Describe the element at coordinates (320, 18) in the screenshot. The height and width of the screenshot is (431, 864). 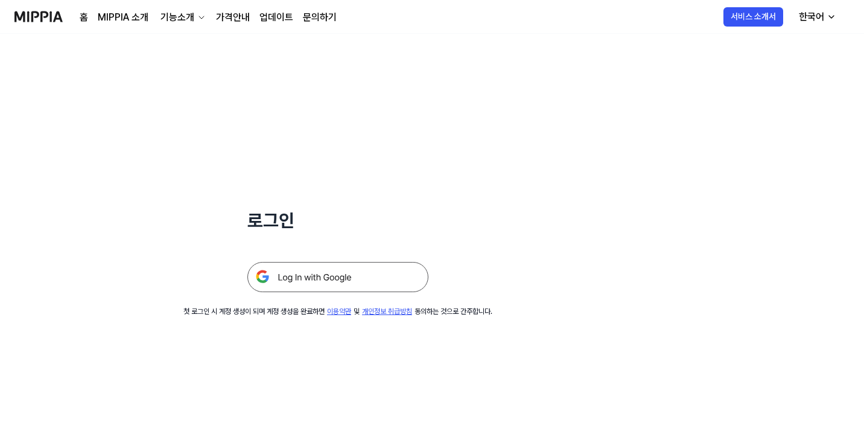
I see `a: 문의하기` at that location.